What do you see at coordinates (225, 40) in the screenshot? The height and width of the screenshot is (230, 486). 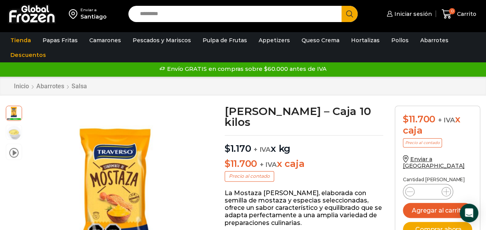 I see `a: Pulpa de Frutas` at bounding box center [225, 40].